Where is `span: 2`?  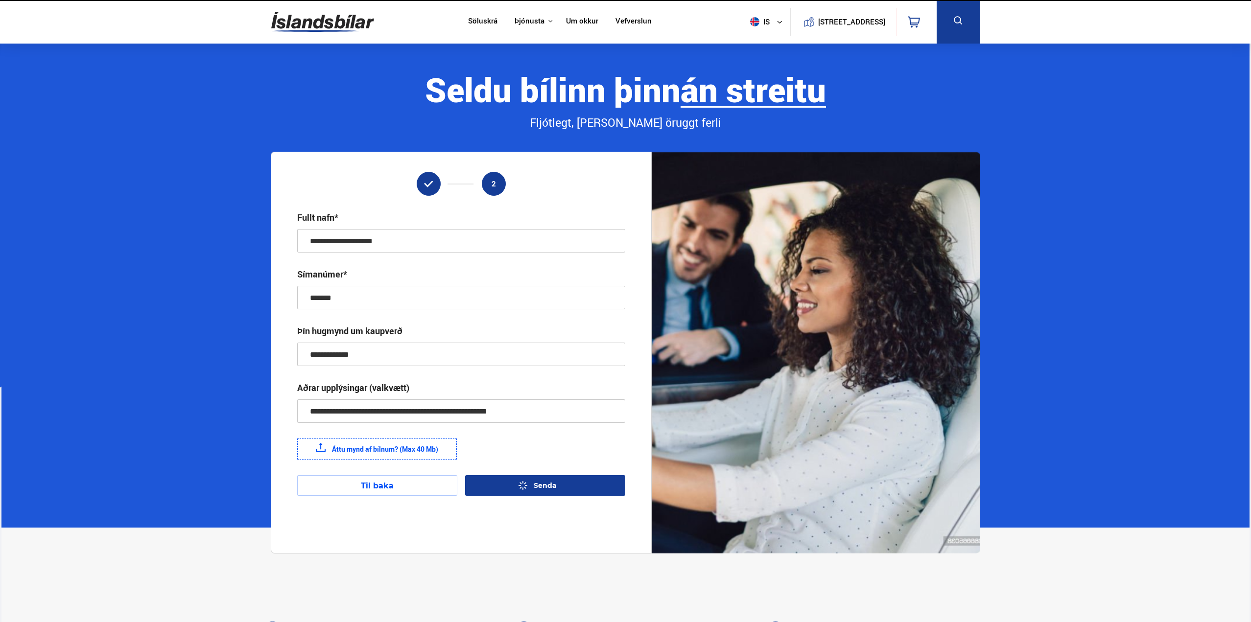 span: 2 is located at coordinates (494, 184).